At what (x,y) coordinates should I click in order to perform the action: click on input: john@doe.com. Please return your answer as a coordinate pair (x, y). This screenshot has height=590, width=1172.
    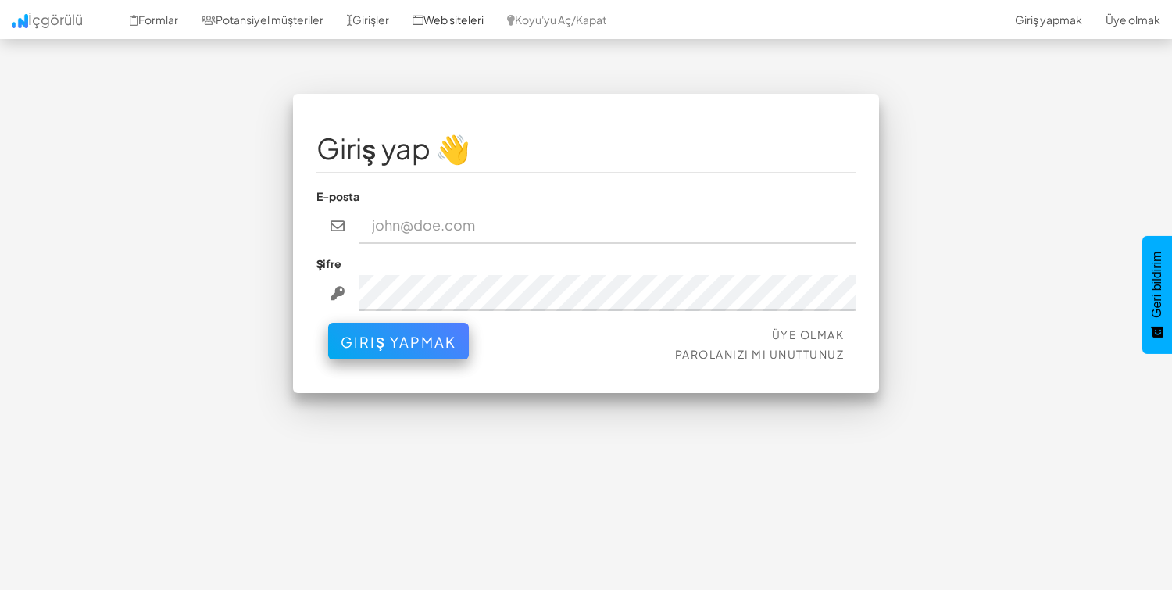
    Looking at the image, I should click on (608, 226).